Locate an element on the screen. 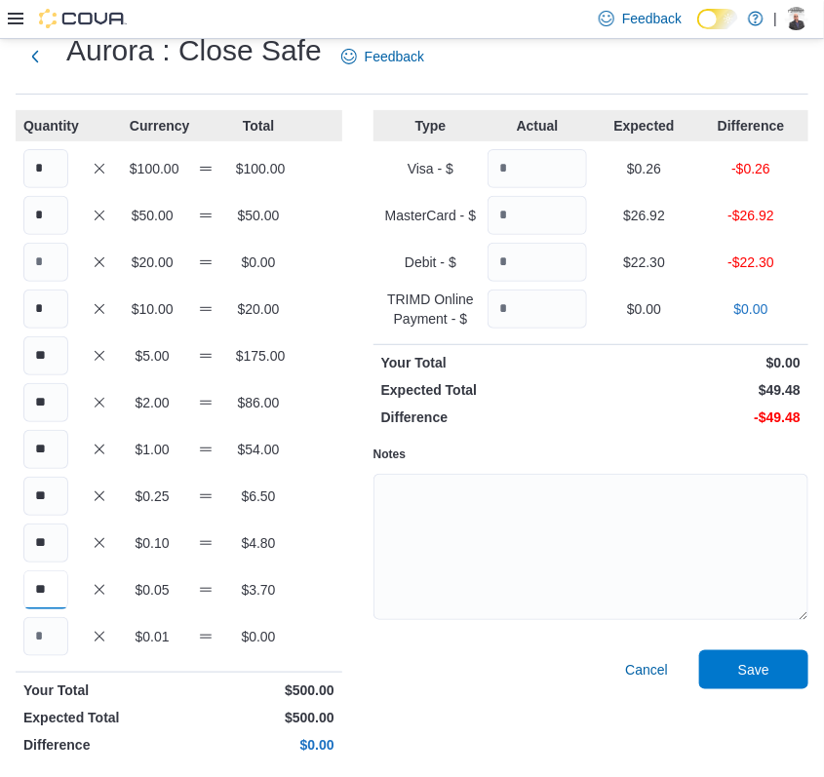 The width and height of the screenshot is (824, 777). p: $49.48 is located at coordinates (697, 390).